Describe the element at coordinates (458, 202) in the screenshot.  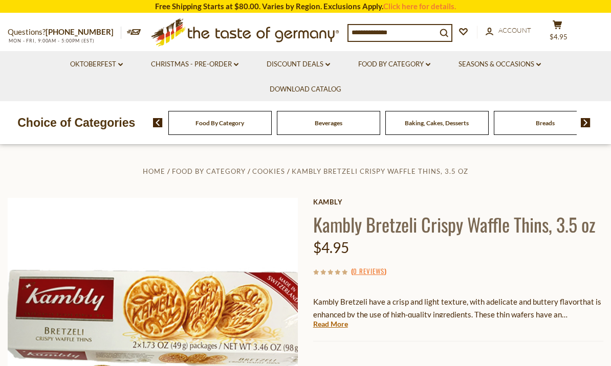
I see `a: Kambly` at that location.